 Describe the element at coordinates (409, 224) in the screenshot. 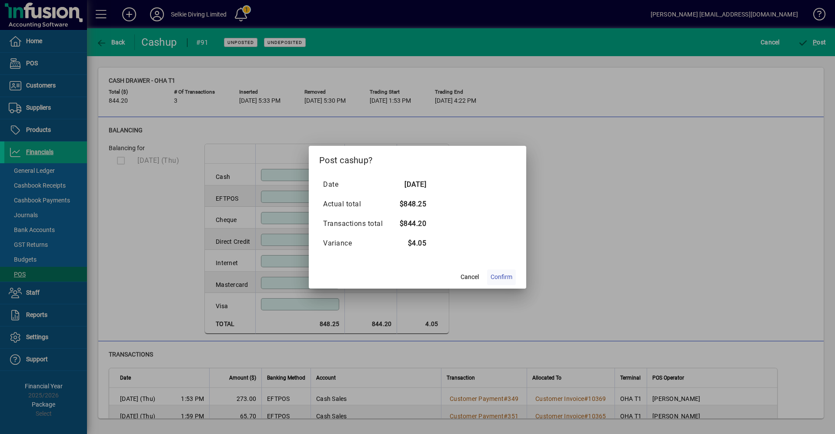

I see `td: $844.20` at that location.